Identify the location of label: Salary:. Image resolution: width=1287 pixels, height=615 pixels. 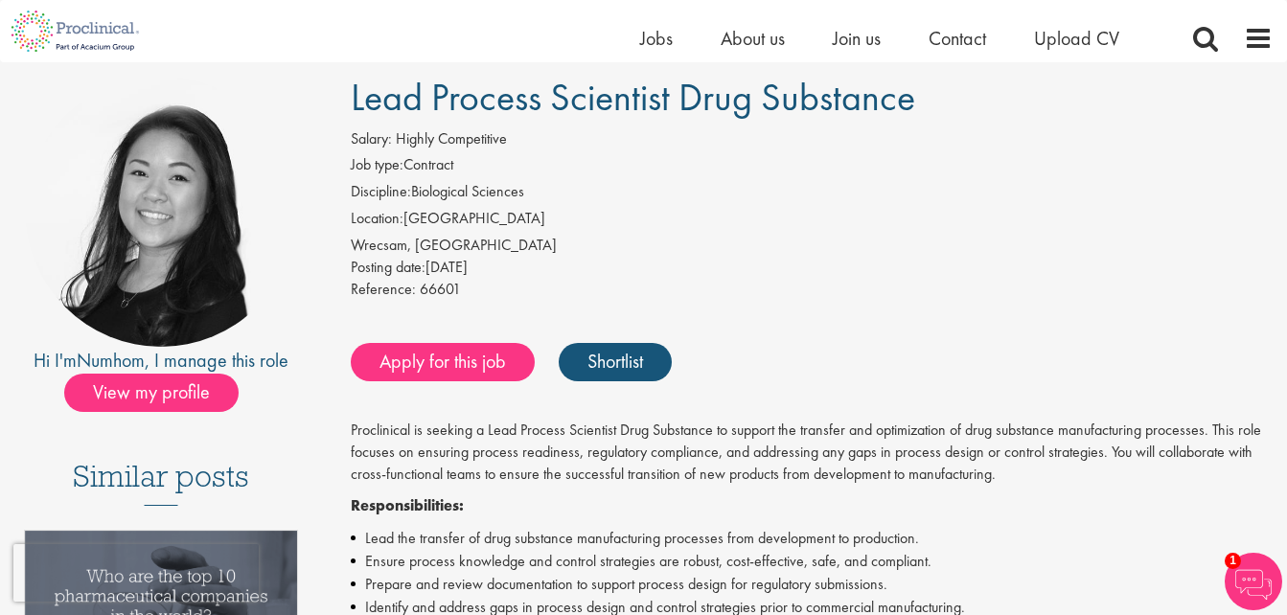
(371, 139).